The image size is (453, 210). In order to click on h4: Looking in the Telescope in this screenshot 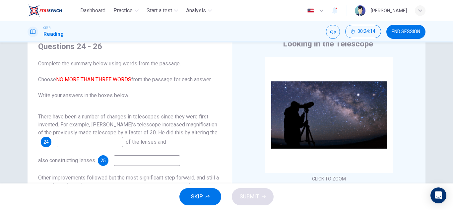, I will do `click(328, 44)`.